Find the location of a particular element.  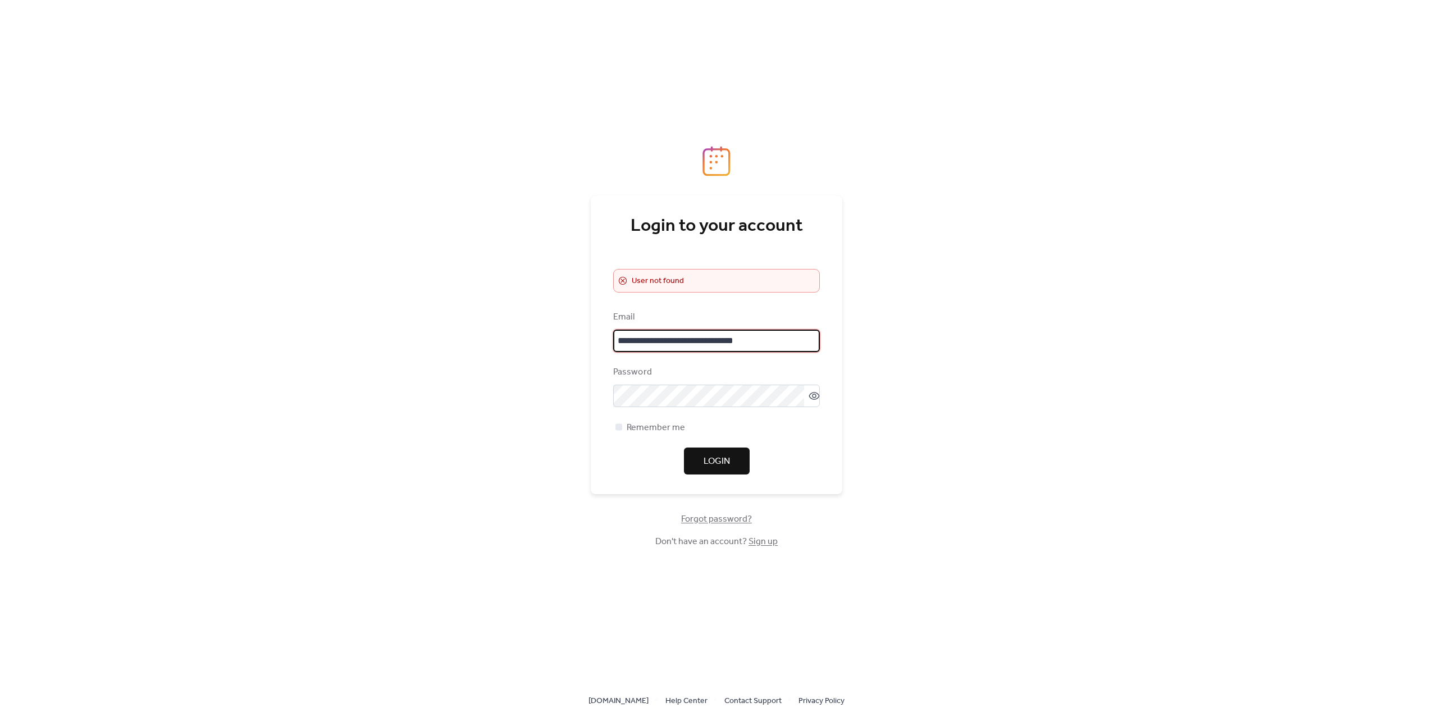

span: Forgot password? is located at coordinates (716, 519).